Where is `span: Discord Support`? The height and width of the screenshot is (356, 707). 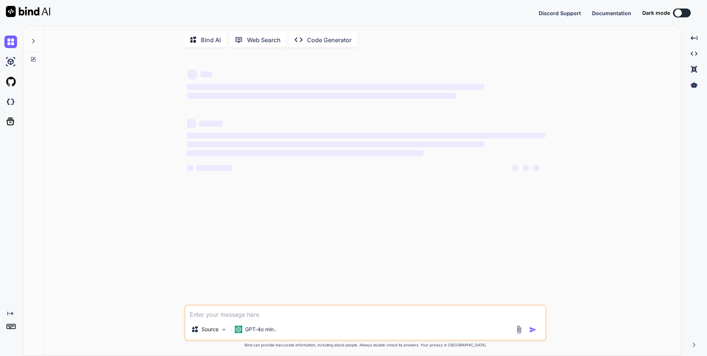 span: Discord Support is located at coordinates (560, 13).